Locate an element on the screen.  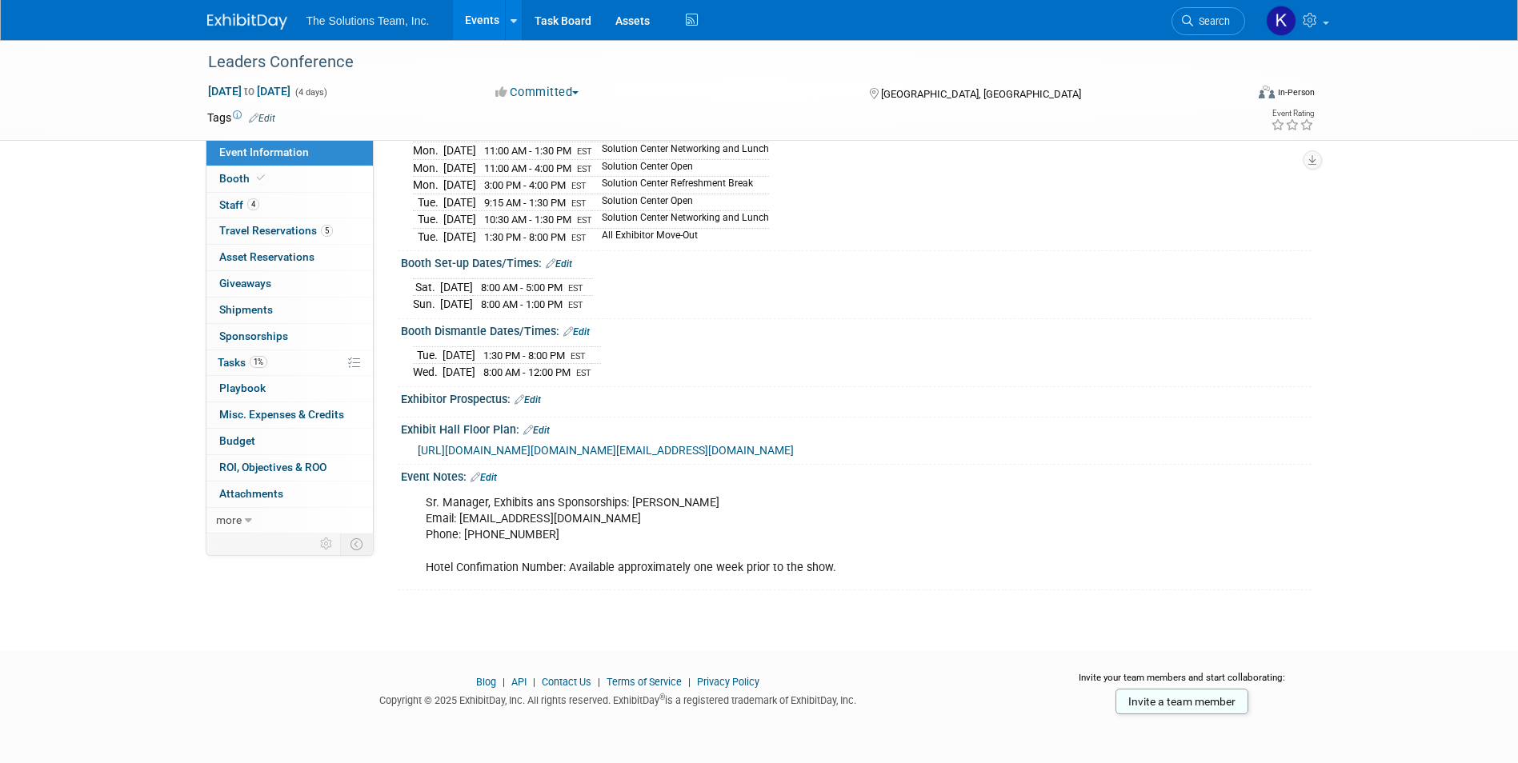
div: Booth Dismantle Dates/Times: is located at coordinates (856, 330).